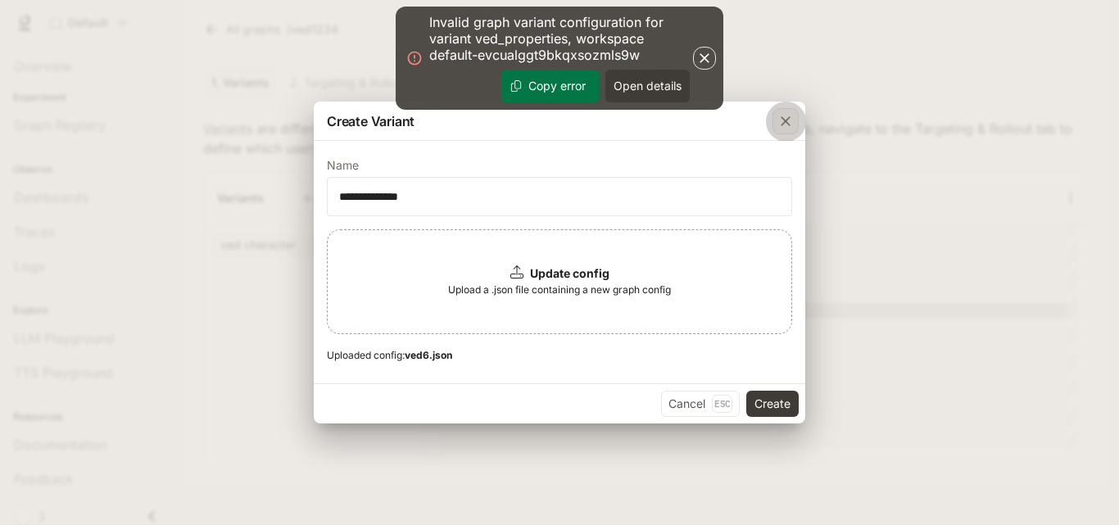  I want to click on button: Create, so click(772, 404).